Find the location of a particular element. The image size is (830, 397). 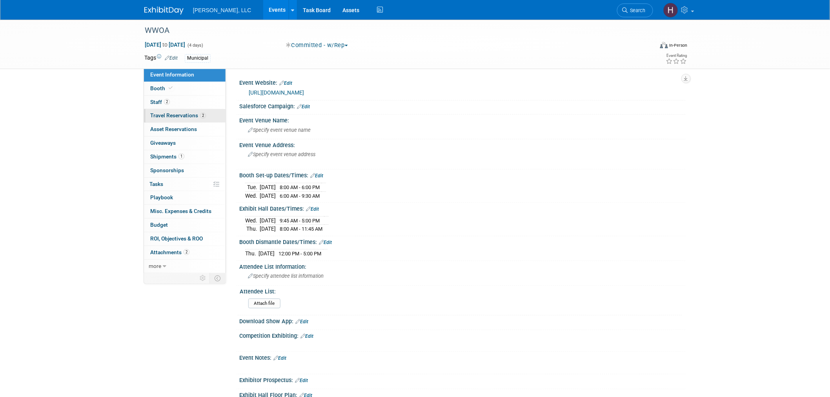

a: Shipments1 is located at coordinates (185, 157).